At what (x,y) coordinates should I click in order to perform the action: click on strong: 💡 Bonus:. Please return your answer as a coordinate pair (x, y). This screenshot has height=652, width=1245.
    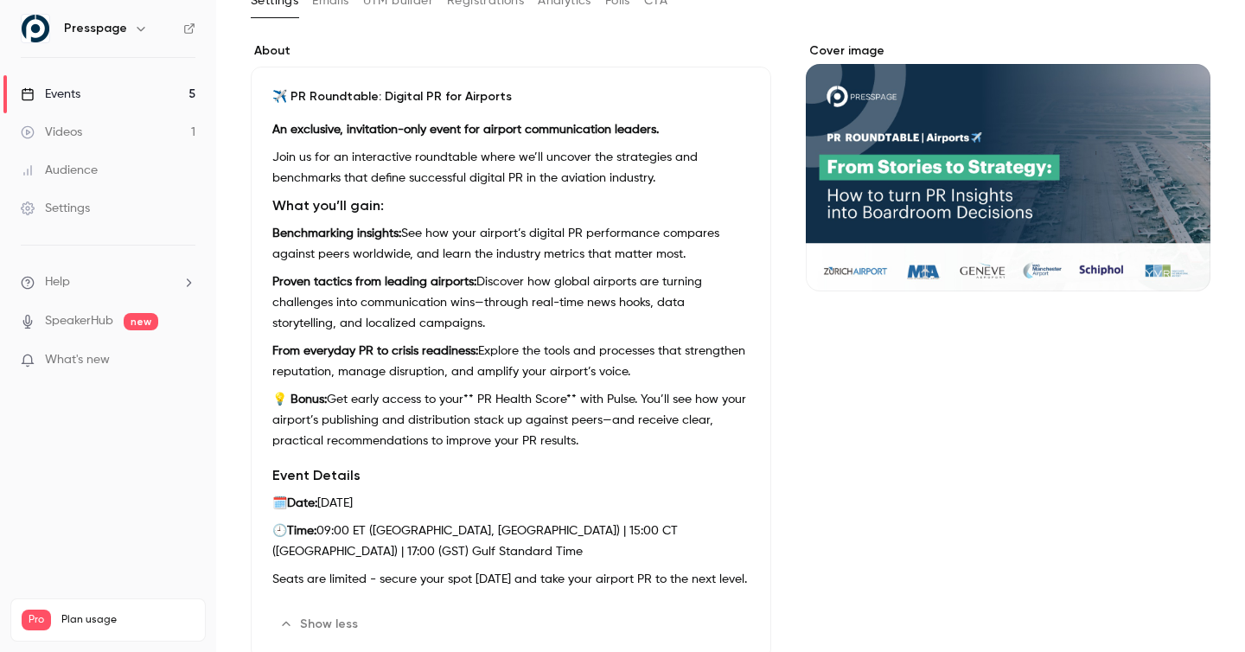
    Looking at the image, I should click on (299, 399).